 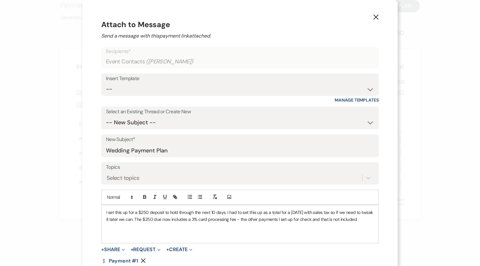 I want to click on div: Event Contacts, so click(x=240, y=61).